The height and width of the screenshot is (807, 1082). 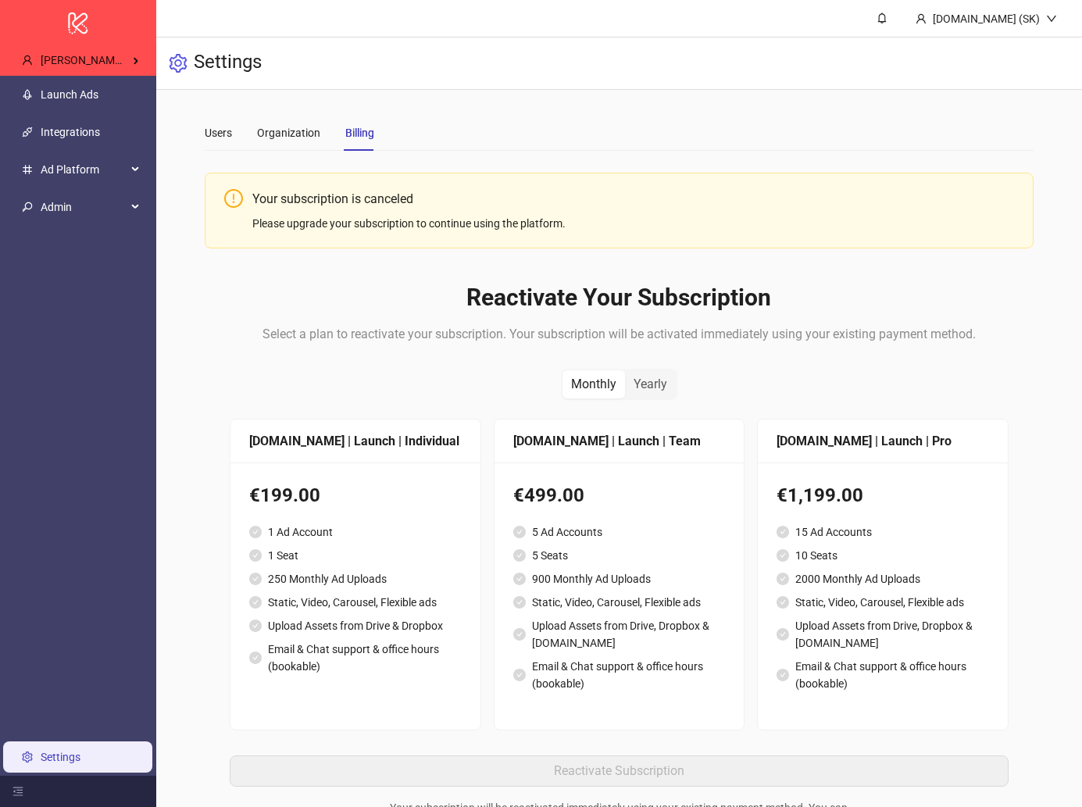 What do you see at coordinates (288, 133) in the screenshot?
I see `div: Organization` at bounding box center [288, 133].